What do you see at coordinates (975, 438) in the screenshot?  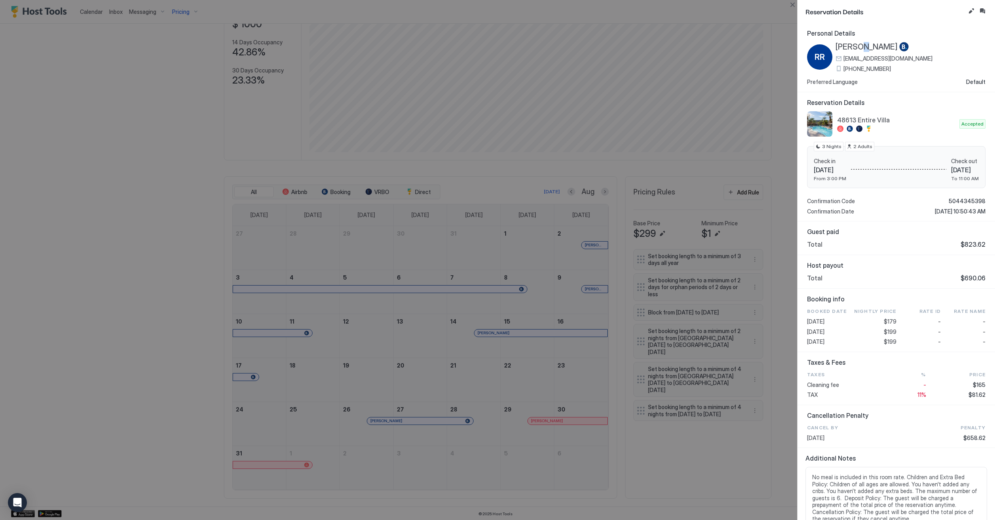 I see `span: $658.62` at bounding box center [975, 438].